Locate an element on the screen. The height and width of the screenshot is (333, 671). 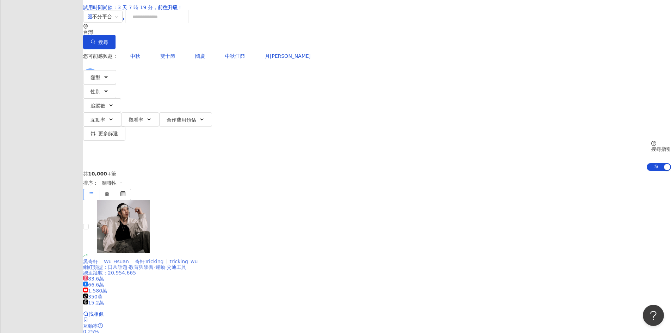
button: 互動率 is located at coordinates (102, 119).